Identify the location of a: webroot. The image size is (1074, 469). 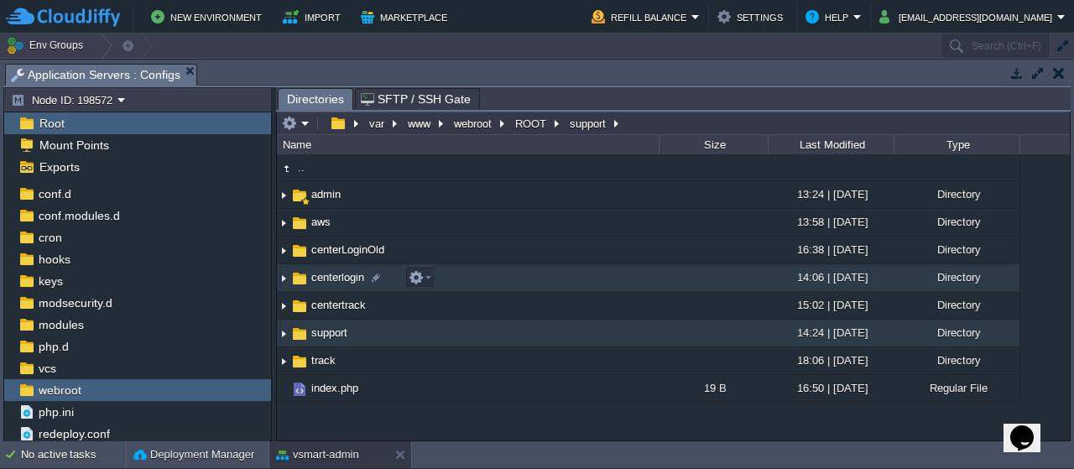
(60, 390).